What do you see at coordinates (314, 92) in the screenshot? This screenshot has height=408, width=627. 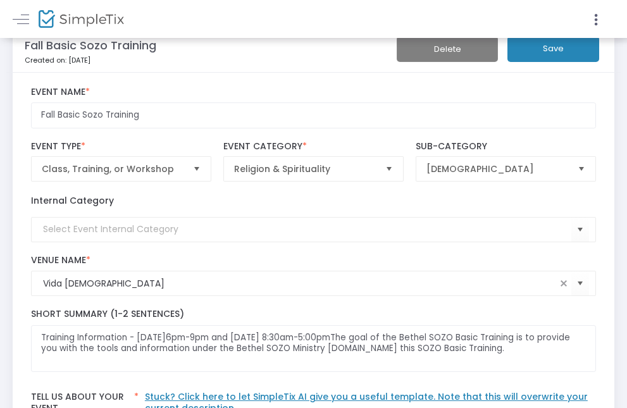 I see `label: Event Name` at bounding box center [314, 92].